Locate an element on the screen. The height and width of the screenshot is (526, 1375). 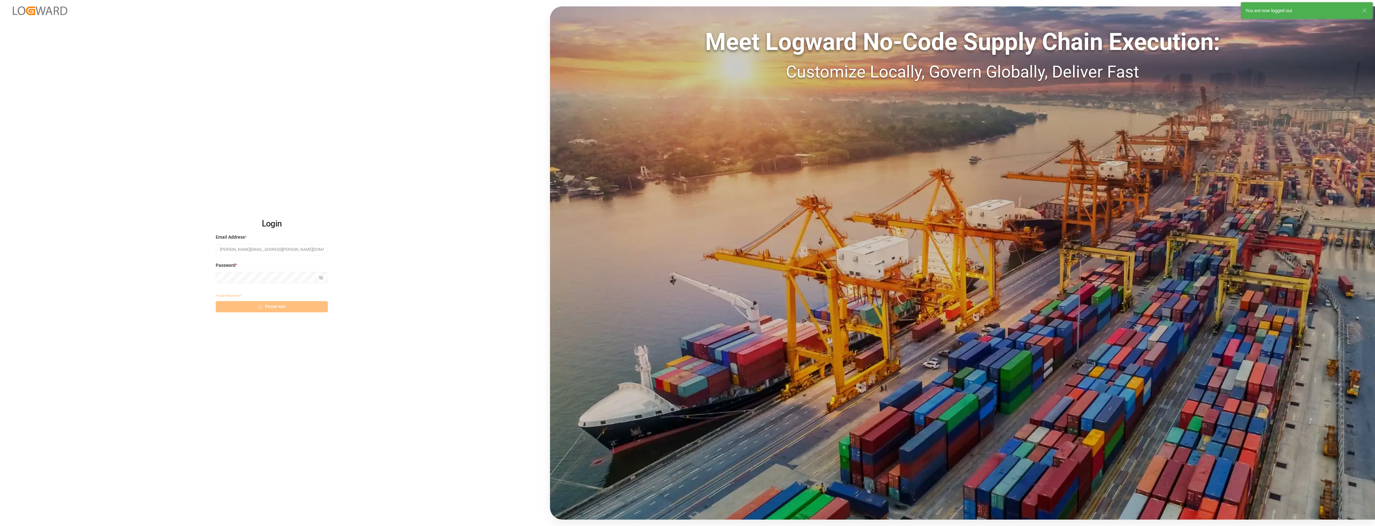
div: Customize Locally, Govern Globally, Deliver Fast is located at coordinates (963, 72).